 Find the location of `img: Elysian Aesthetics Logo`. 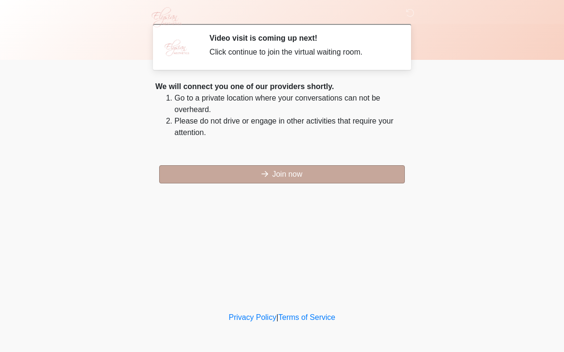

img: Elysian Aesthetics Logo is located at coordinates (166, 17).